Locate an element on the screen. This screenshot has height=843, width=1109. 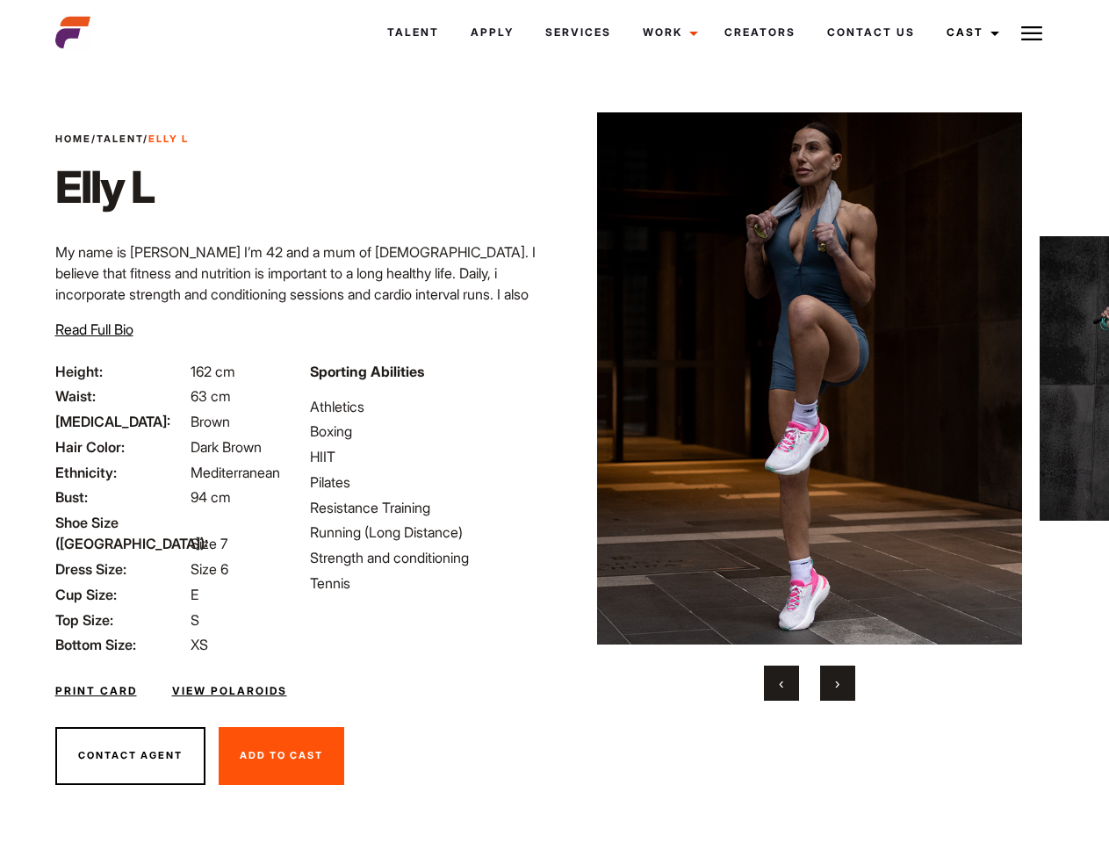
span: 94 cm is located at coordinates (211, 497).